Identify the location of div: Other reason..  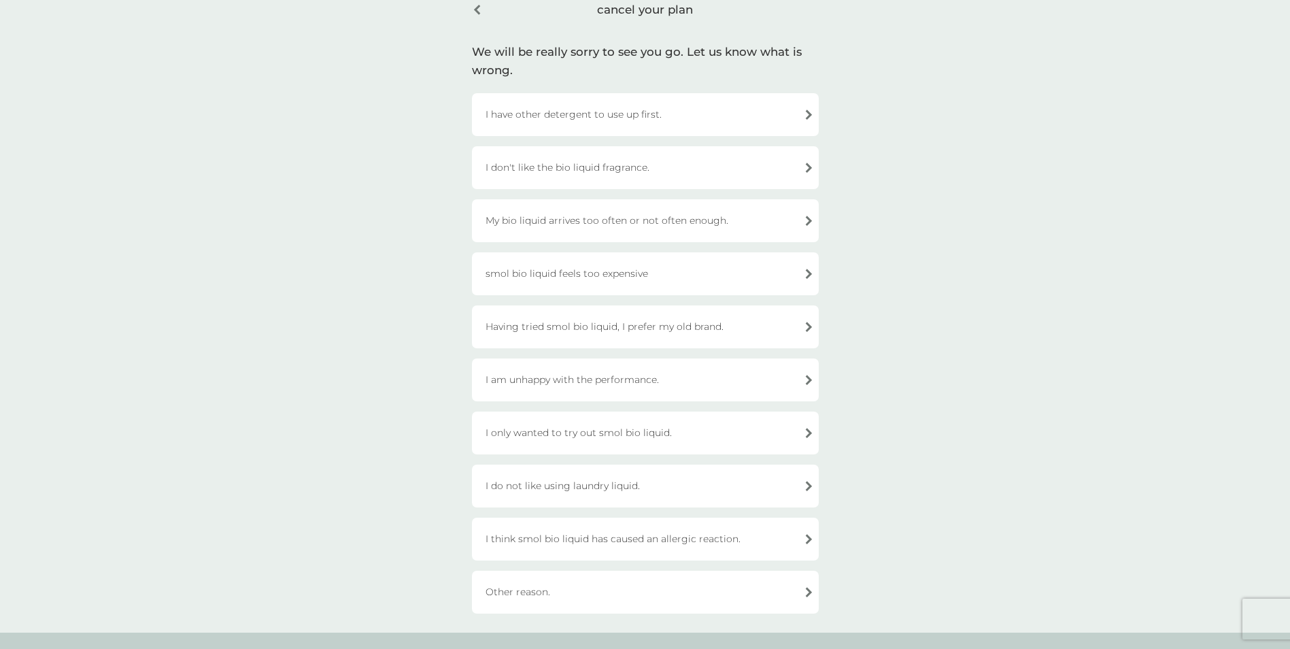
(645, 592).